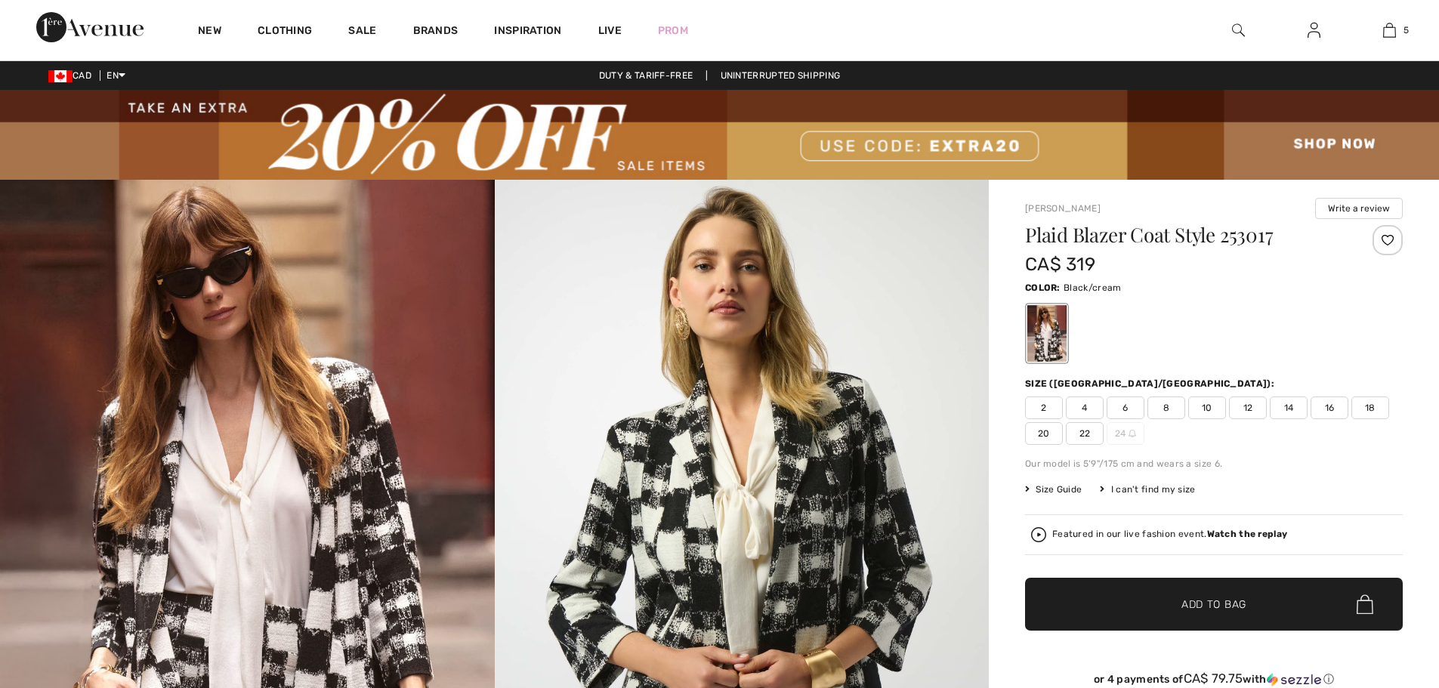  Describe the element at coordinates (1132, 434) in the screenshot. I see `img: ring-m.svg` at that location.